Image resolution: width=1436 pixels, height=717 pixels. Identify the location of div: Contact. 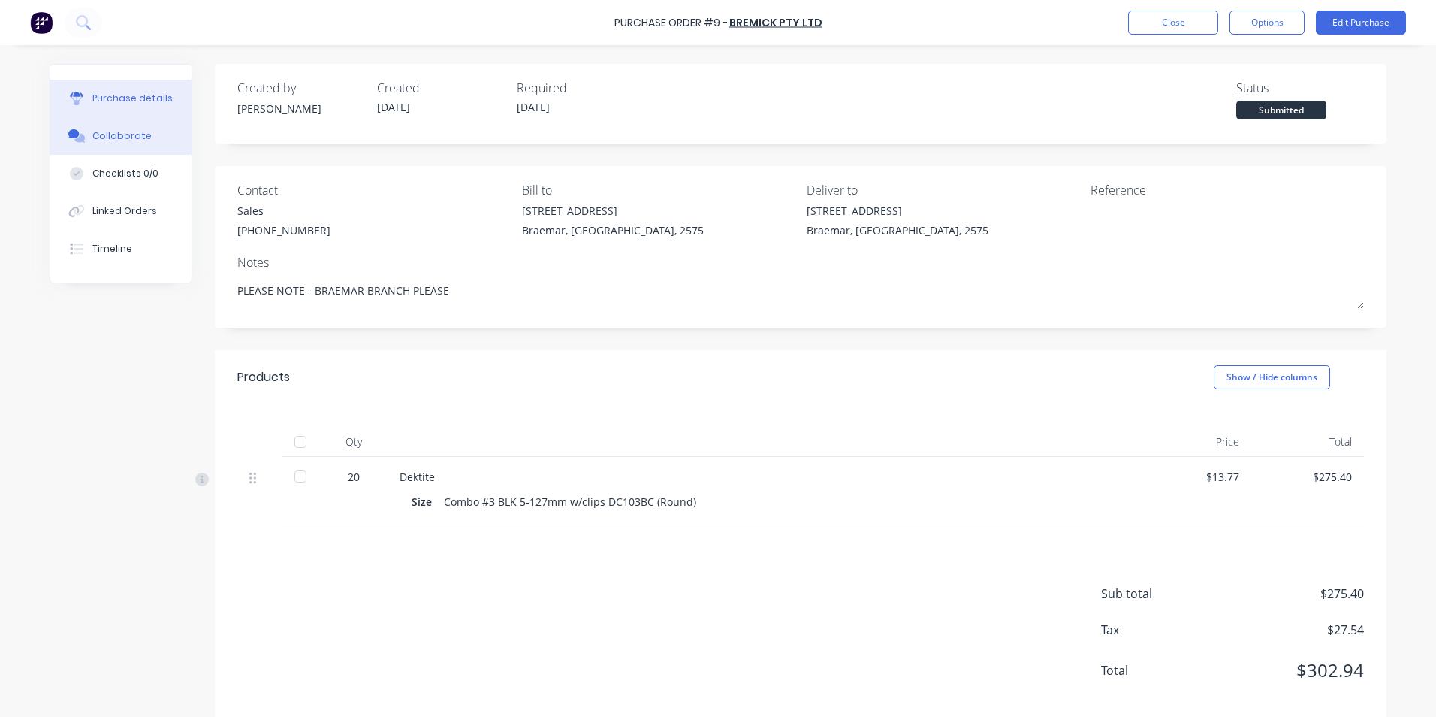
(374, 190).